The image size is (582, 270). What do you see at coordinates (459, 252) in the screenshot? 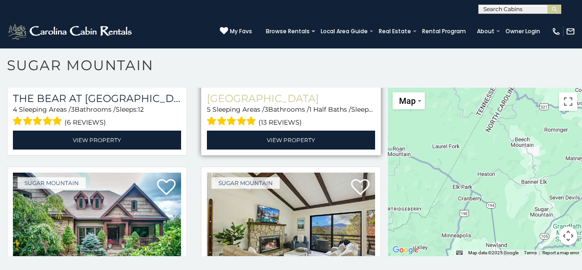
I see `button: Keyboard shortcuts` at bounding box center [459, 252].